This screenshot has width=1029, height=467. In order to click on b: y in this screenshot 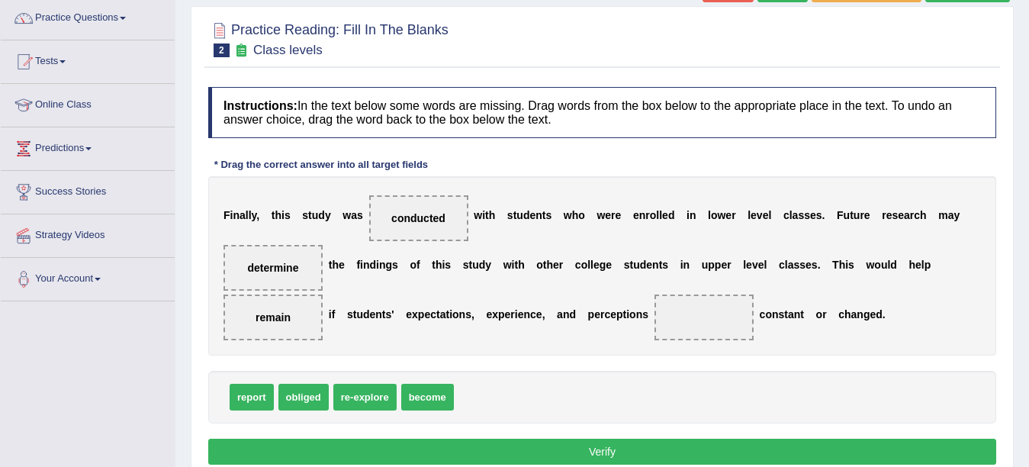, I will do `click(254, 215)`.